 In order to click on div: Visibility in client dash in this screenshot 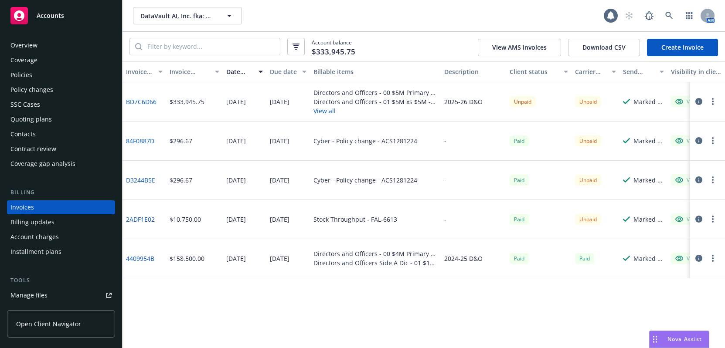, I will do `click(697, 71)`.